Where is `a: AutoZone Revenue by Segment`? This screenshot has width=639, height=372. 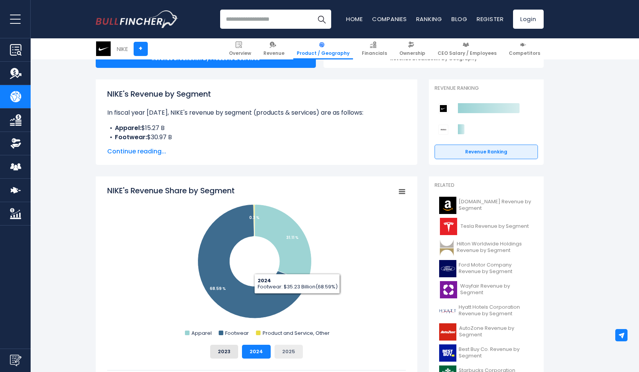
a: AutoZone Revenue by Segment is located at coordinates (487, 331).